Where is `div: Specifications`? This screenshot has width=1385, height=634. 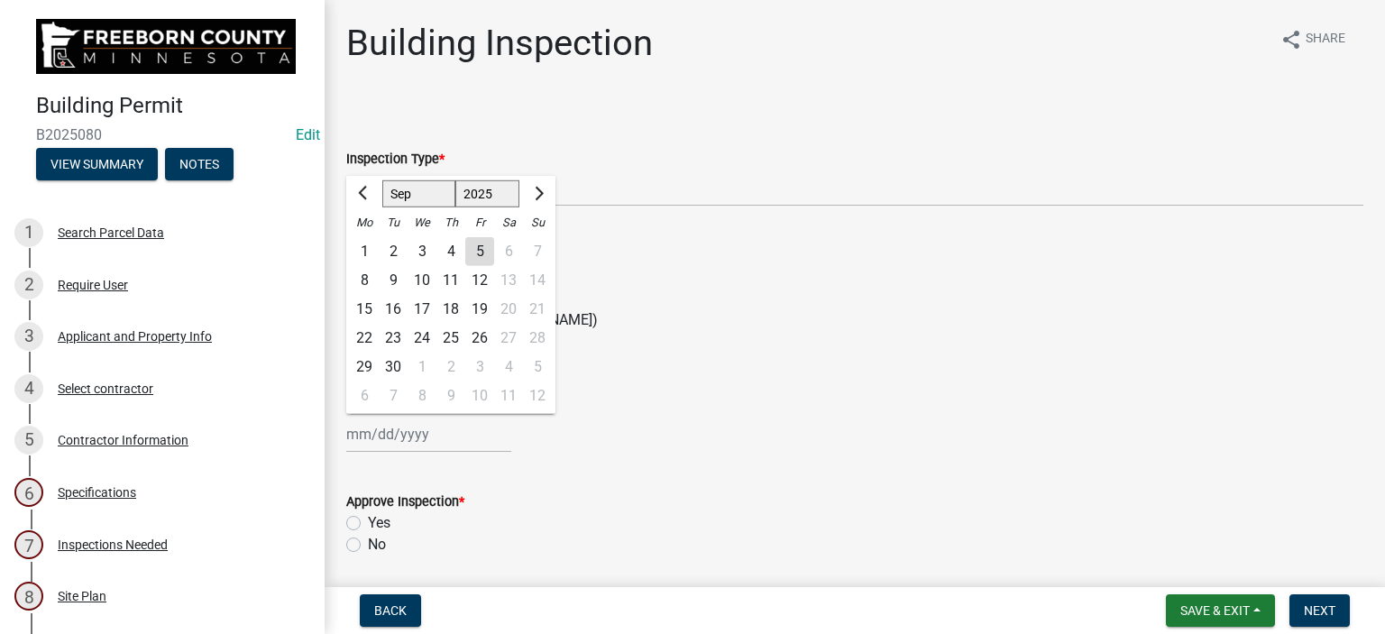
div: Specifications is located at coordinates (96, 492).